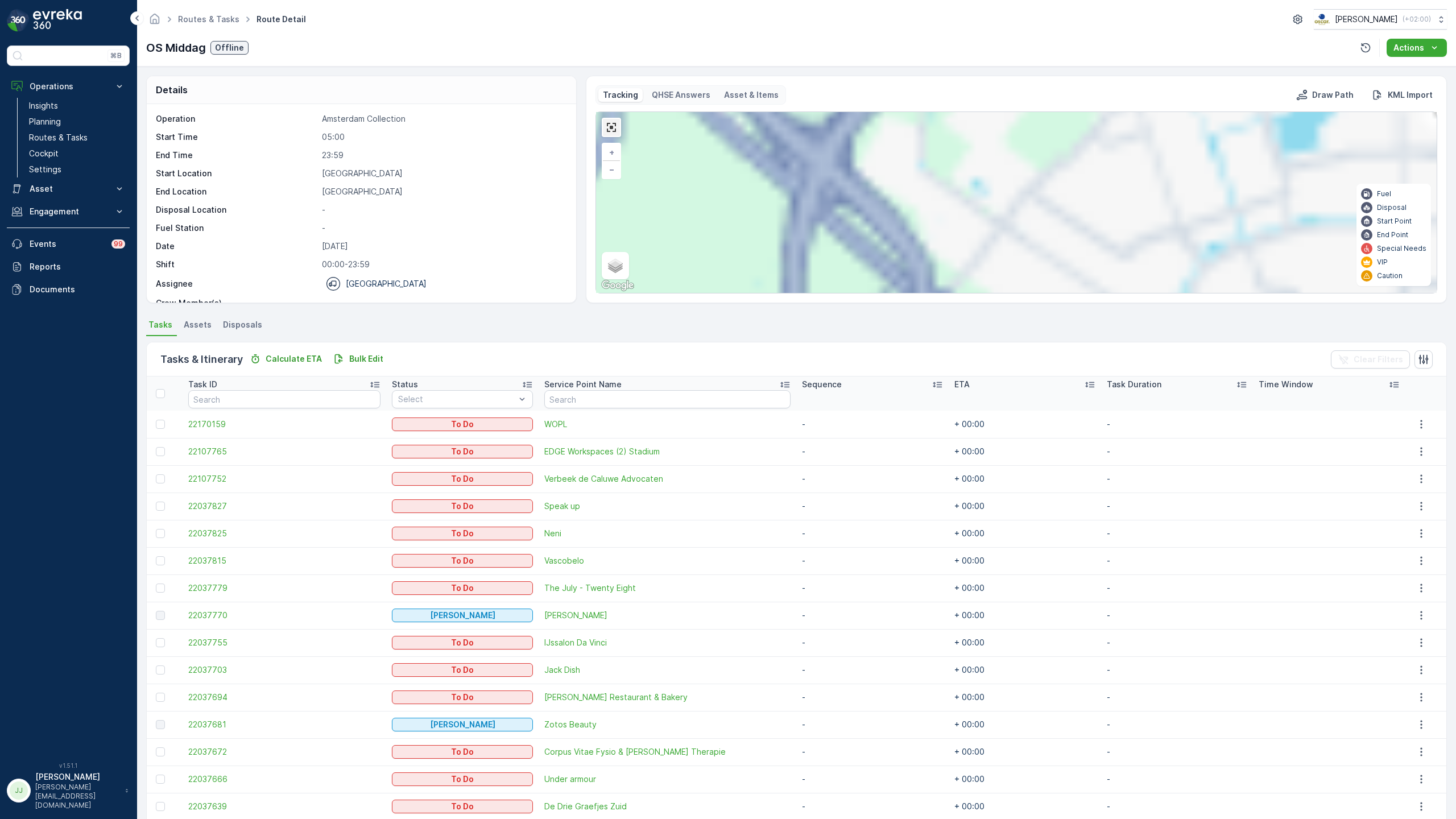 The height and width of the screenshot is (819, 1456). I want to click on span: Under armour, so click(668, 779).